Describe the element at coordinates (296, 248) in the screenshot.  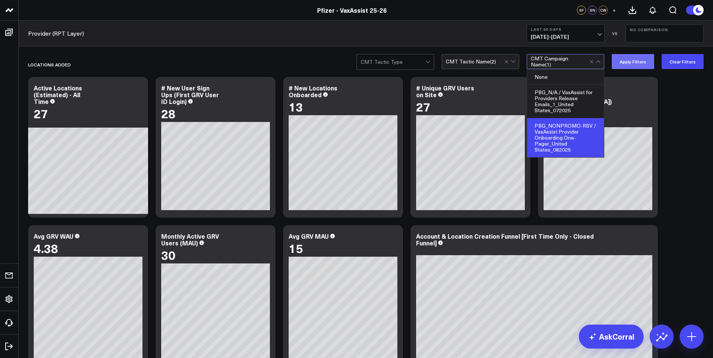
I see `div: 15` at that location.